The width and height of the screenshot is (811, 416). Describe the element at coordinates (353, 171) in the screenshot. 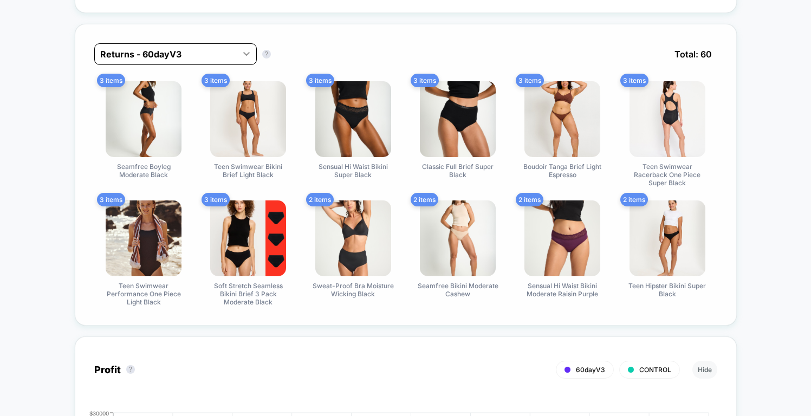

I see `span: Sensual Hi Waist Bikini Super Black` at that location.